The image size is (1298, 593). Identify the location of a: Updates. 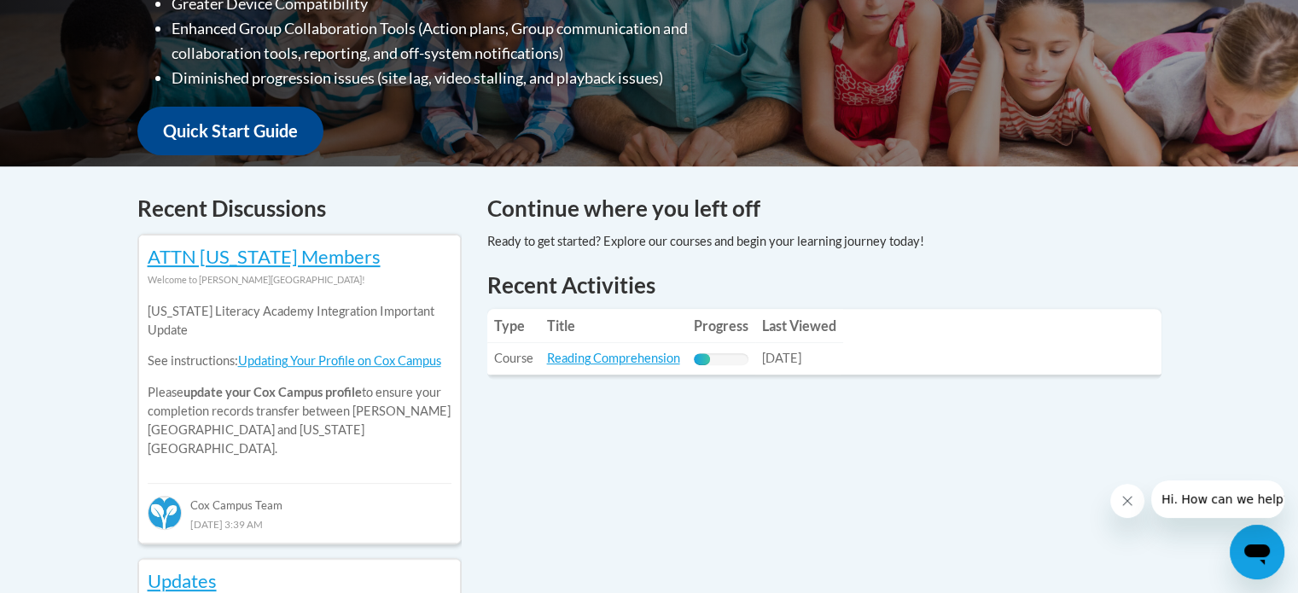
(182, 580).